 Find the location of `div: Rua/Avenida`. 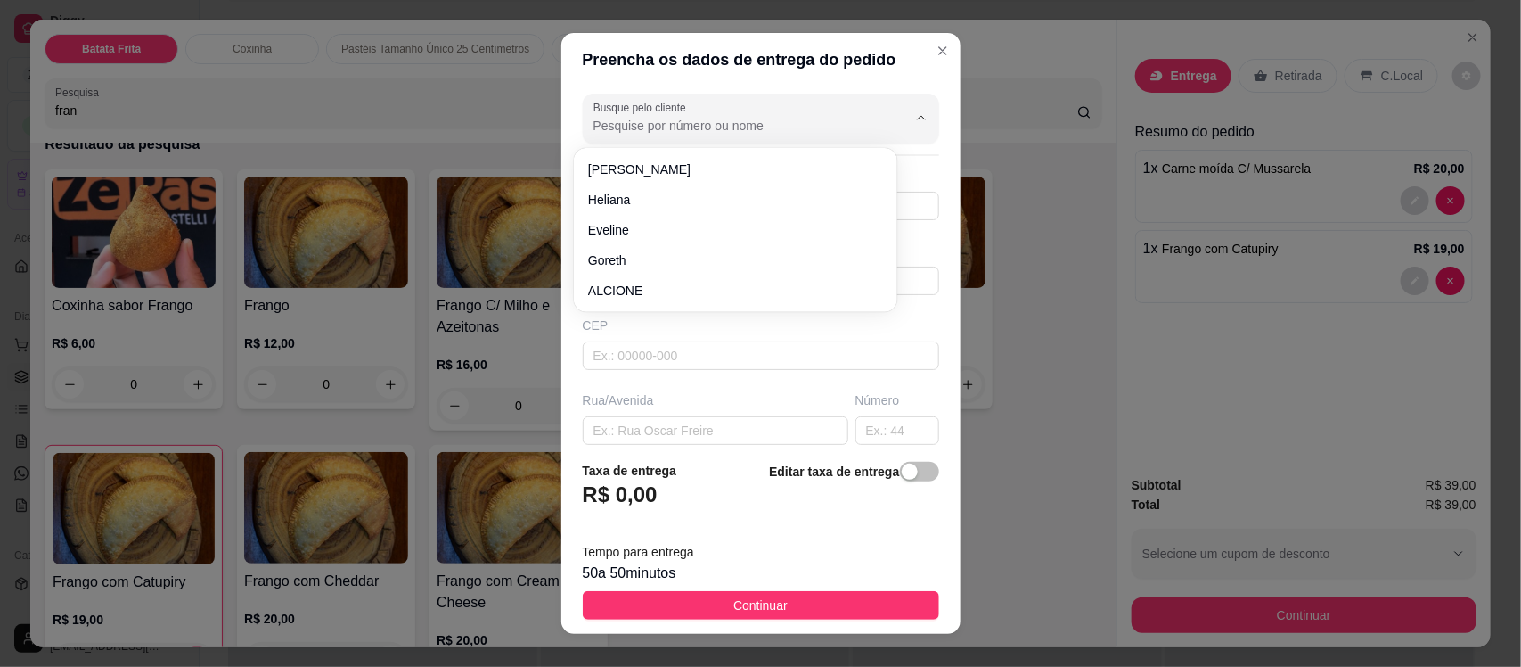

div: Rua/Avenida is located at coordinates (716, 400).